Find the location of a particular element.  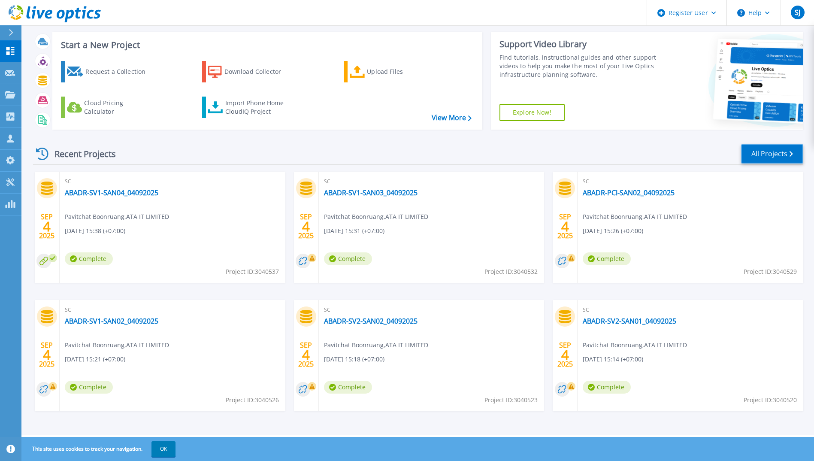

a: ABADR-SV2-SAN01_04092025 is located at coordinates (629, 321).